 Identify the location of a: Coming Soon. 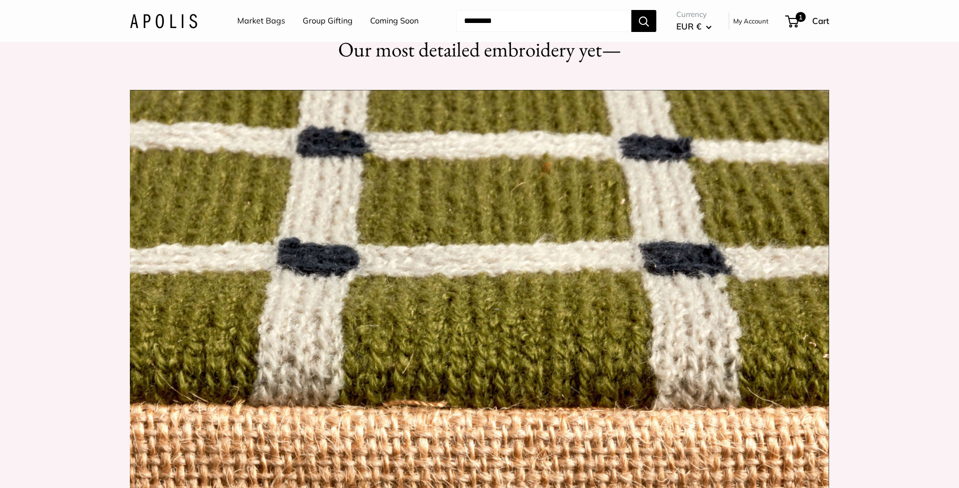
(394, 21).